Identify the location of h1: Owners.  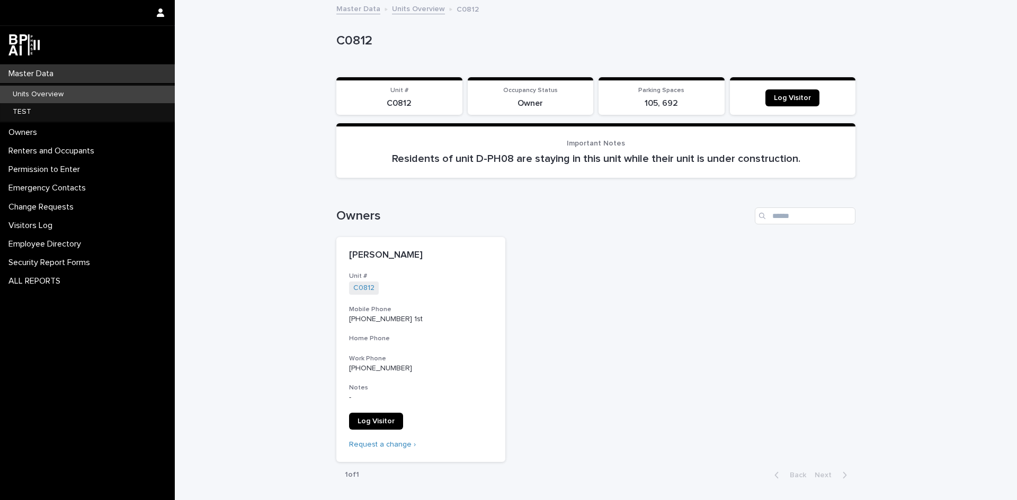
(543, 216).